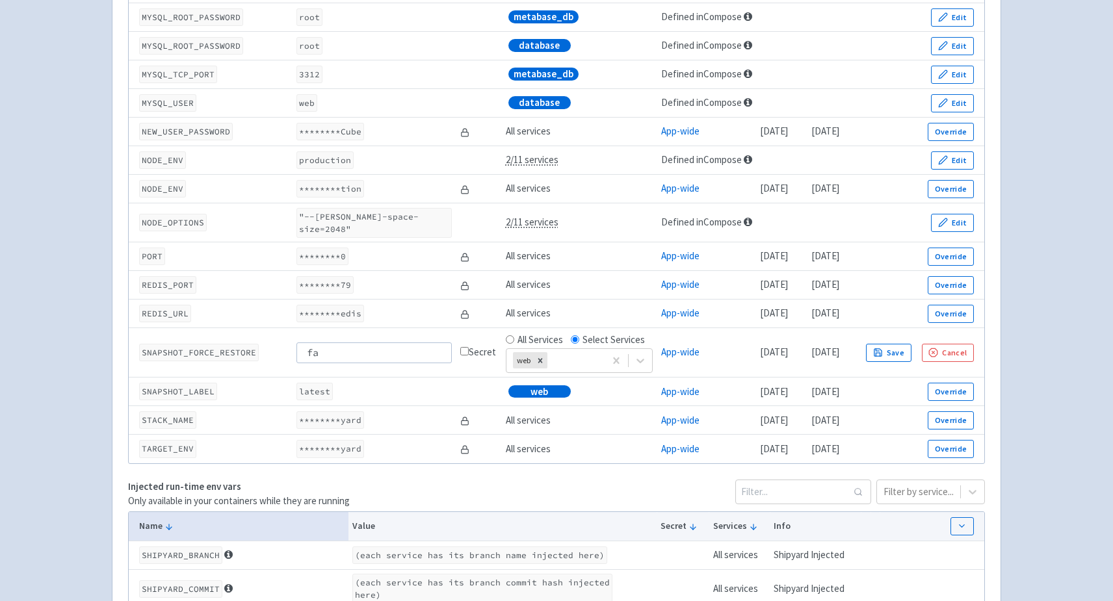  What do you see at coordinates (186, 131) in the screenshot?
I see `code: NEW_USER_PASSWORD` at bounding box center [186, 131].